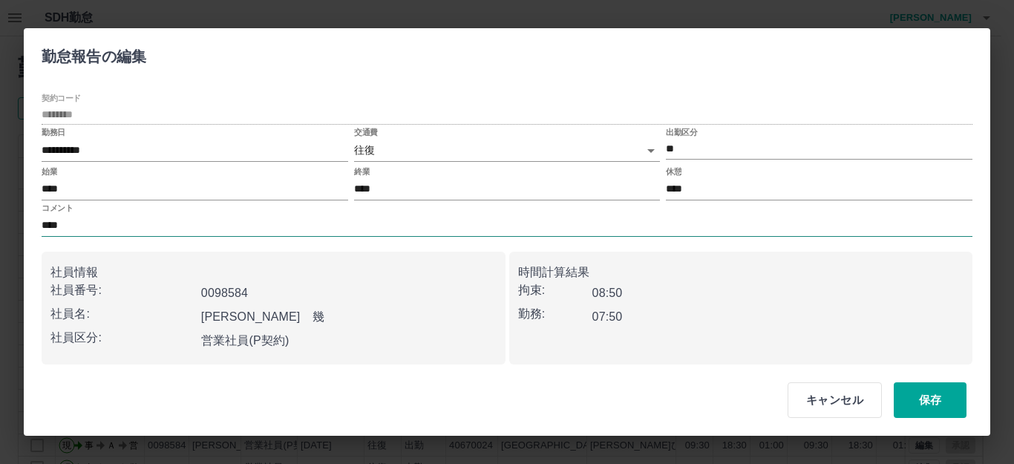 The width and height of the screenshot is (1014, 464). What do you see at coordinates (245, 340) in the screenshot?
I see `b: 営業社員(P契約)` at bounding box center [245, 340].